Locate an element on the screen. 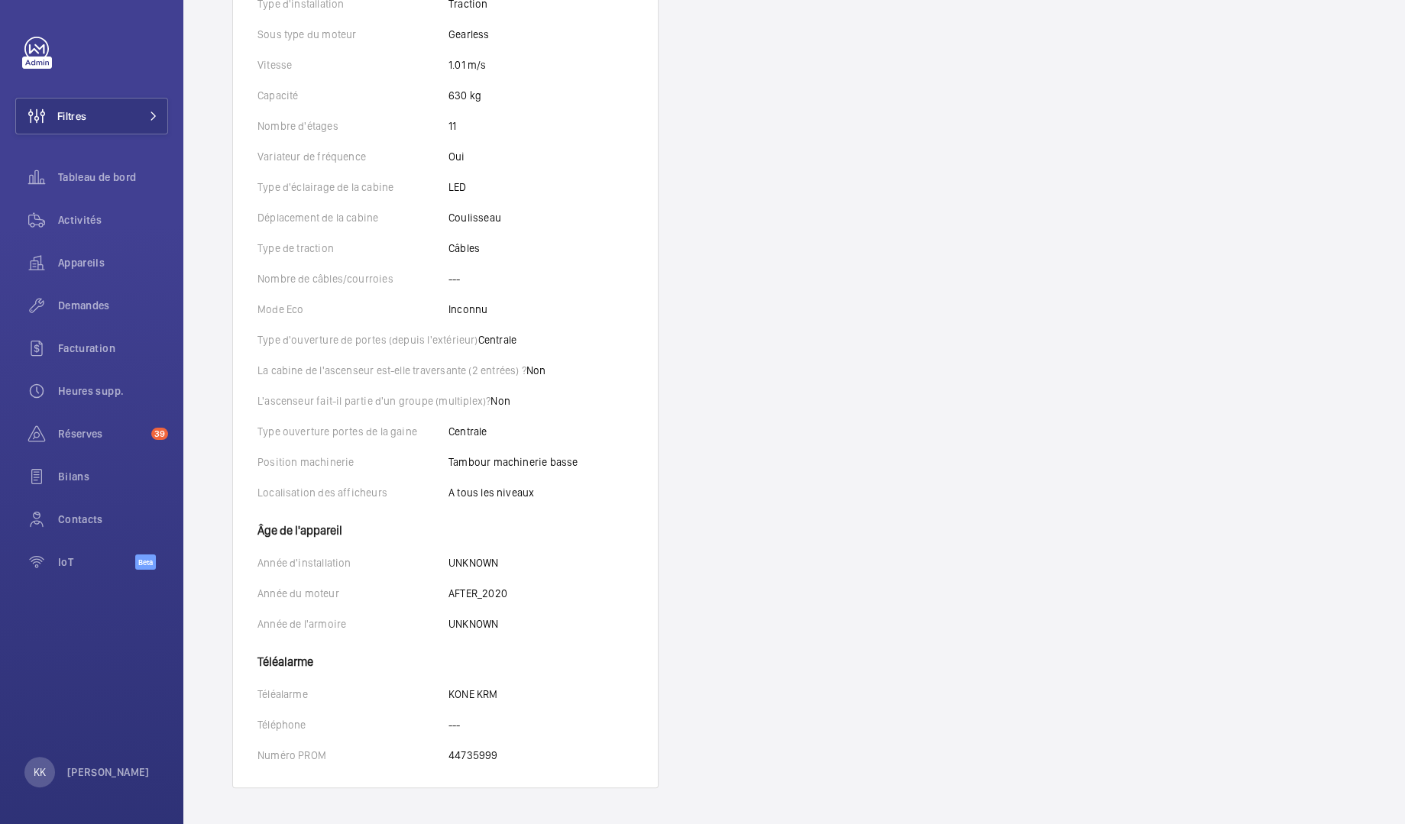  p: LED is located at coordinates (458, 187).